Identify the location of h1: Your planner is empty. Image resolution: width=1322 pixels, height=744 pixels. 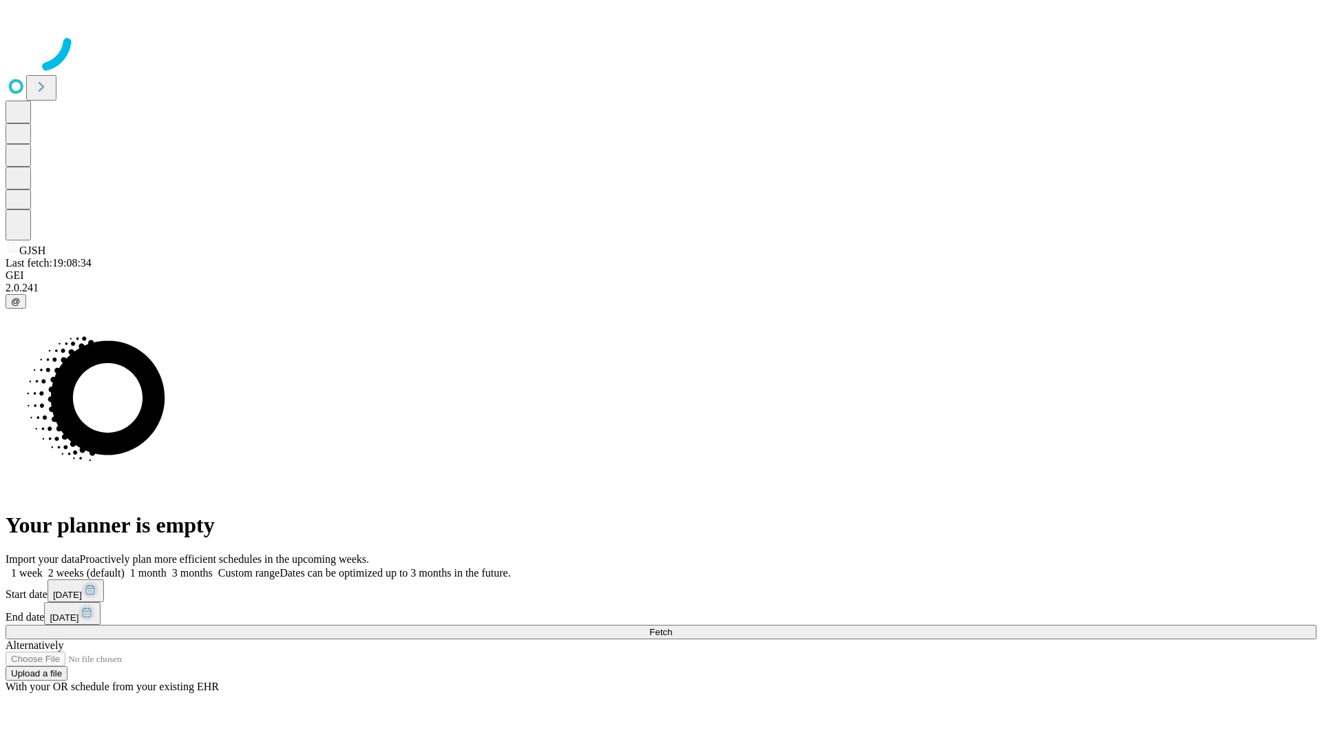
(661, 525).